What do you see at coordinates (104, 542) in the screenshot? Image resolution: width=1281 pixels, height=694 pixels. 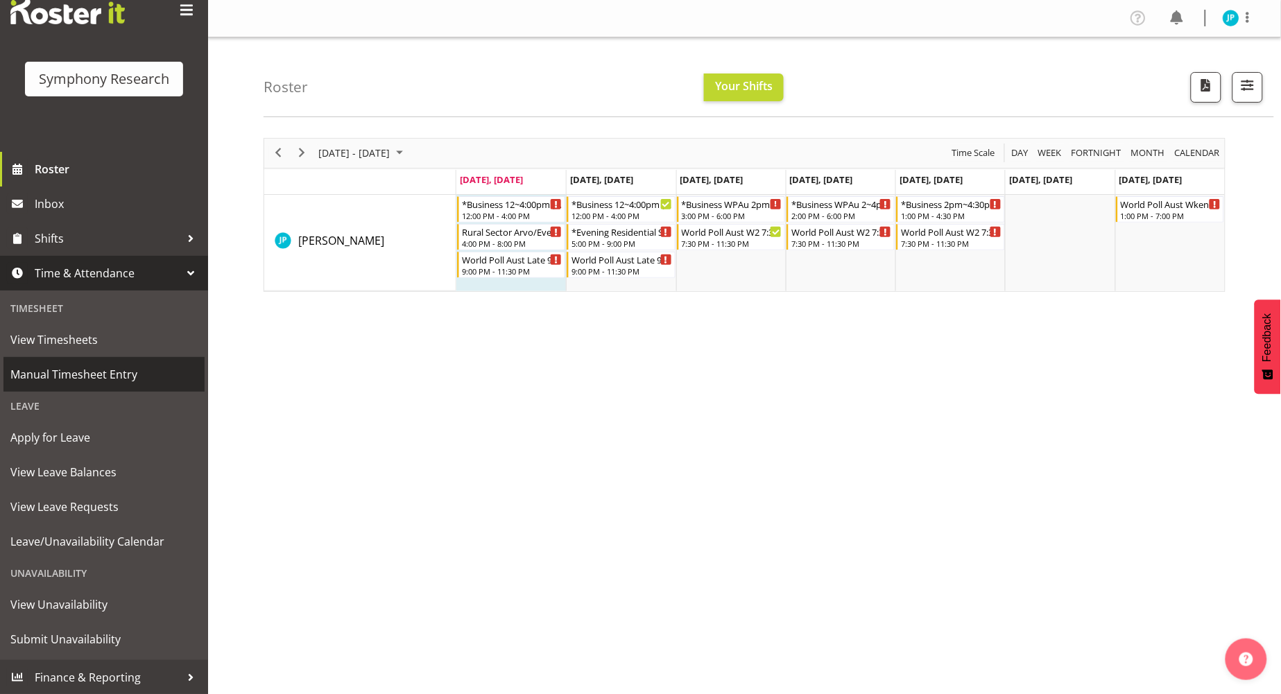 I see `span: Leave/Unavailability Calendar` at bounding box center [104, 542].